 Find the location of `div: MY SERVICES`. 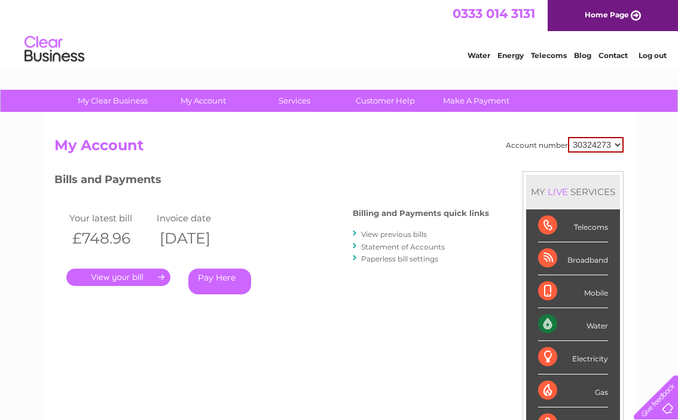

div: MY SERVICES is located at coordinates (573, 191).